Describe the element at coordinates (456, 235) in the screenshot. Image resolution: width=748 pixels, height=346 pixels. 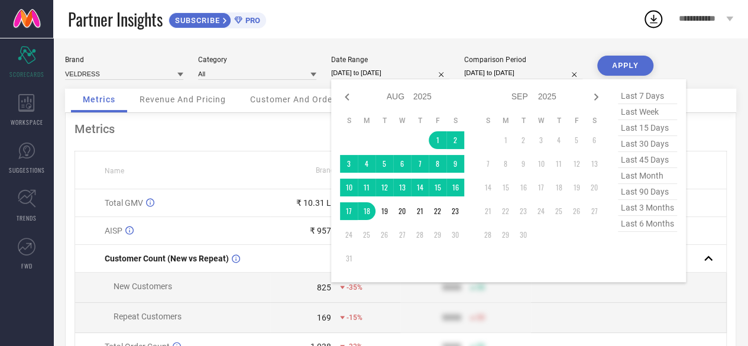
I see `td: Sat Aug 30 2025` at that location.